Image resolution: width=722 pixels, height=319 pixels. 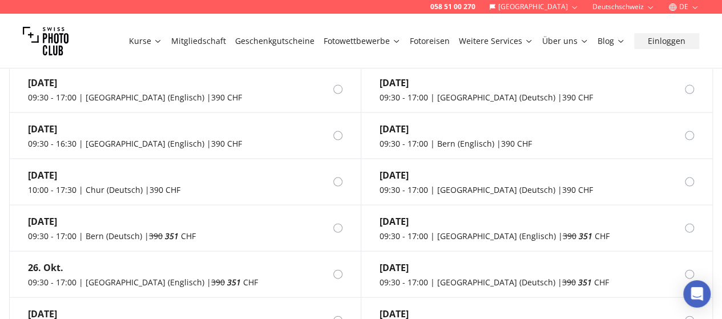 I want to click on button: Weitere Services, so click(x=496, y=41).